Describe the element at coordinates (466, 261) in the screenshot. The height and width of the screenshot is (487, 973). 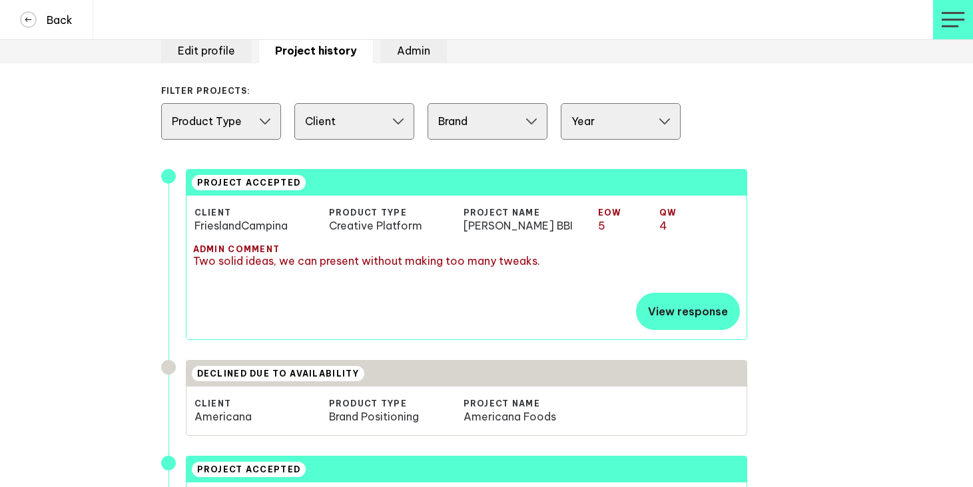
I see `span: Two solid ideas, we can present without making too many tweaks.` at that location.